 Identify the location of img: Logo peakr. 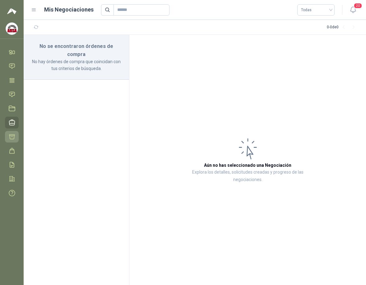
(12, 11).